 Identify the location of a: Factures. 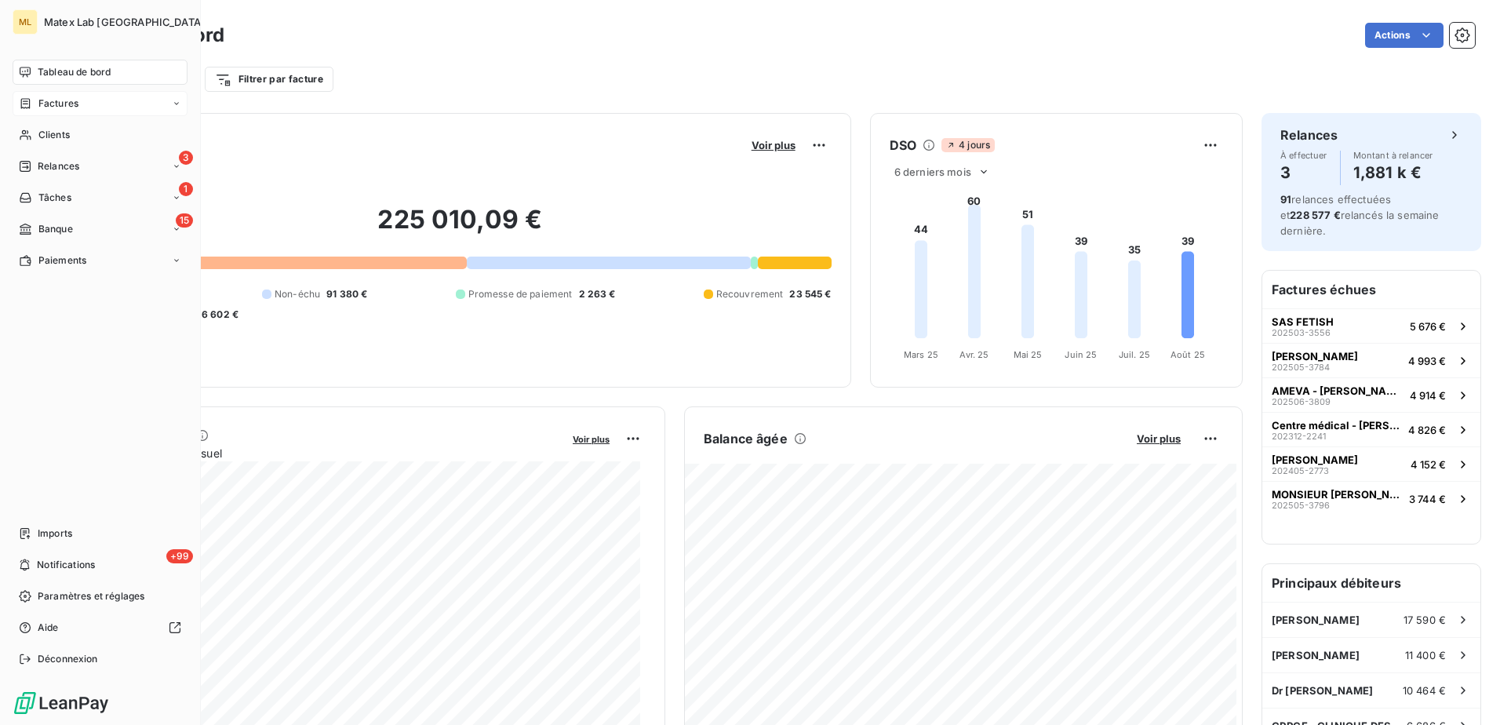
(100, 104).